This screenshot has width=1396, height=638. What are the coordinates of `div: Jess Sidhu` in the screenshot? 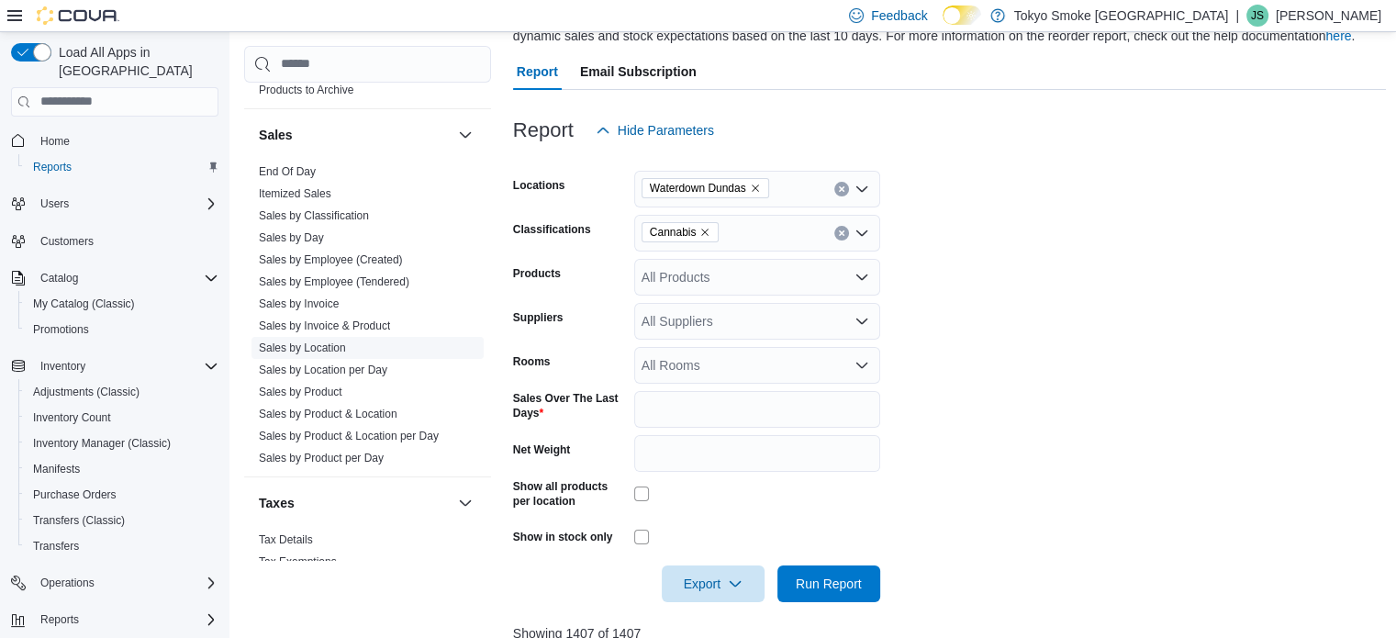 It's located at (1257, 16).